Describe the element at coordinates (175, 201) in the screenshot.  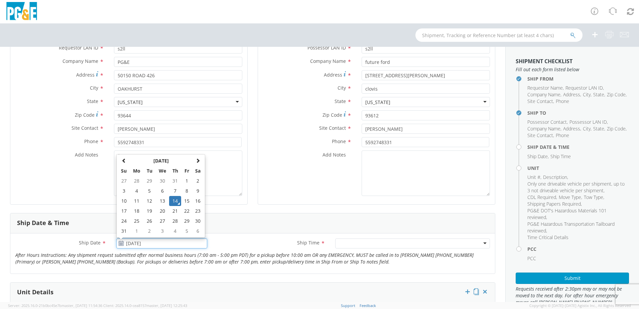
I see `td: 14` at that location.